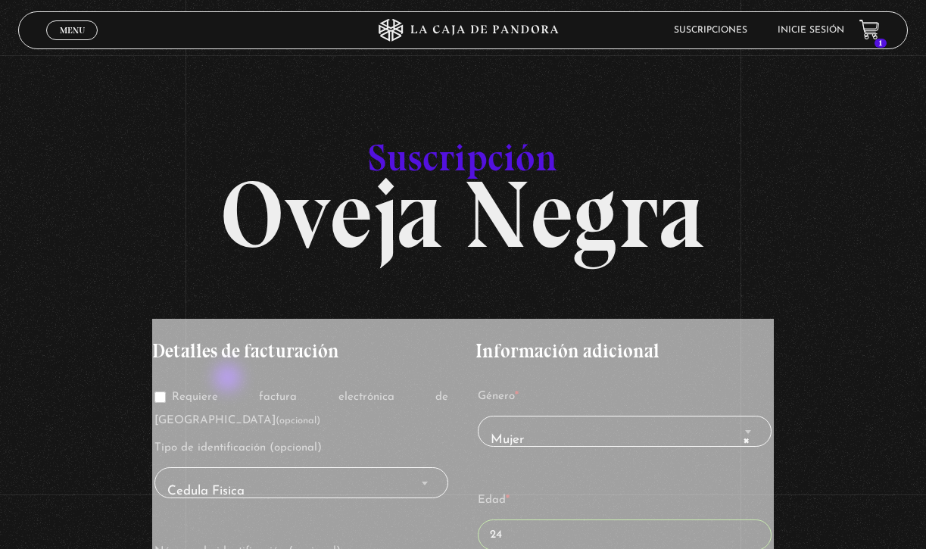 The width and height of the screenshot is (926, 549). What do you see at coordinates (869, 30) in the screenshot?
I see `a: 1` at bounding box center [869, 30].